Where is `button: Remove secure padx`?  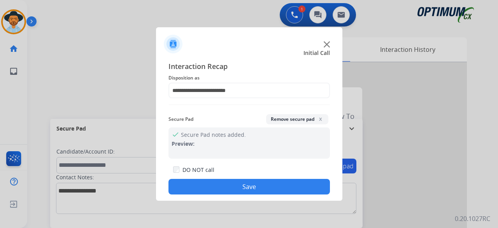
button: Remove secure padx is located at coordinates (297, 119).